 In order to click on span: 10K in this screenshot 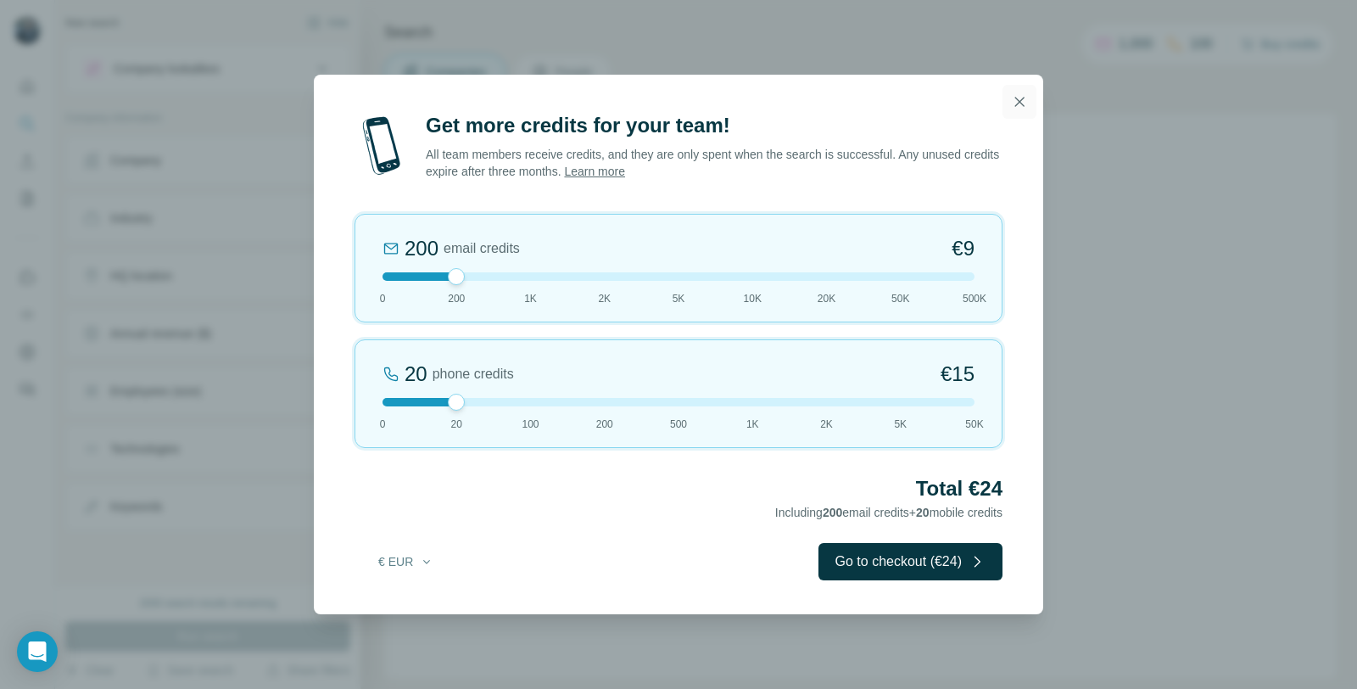, I will do `click(753, 299)`.